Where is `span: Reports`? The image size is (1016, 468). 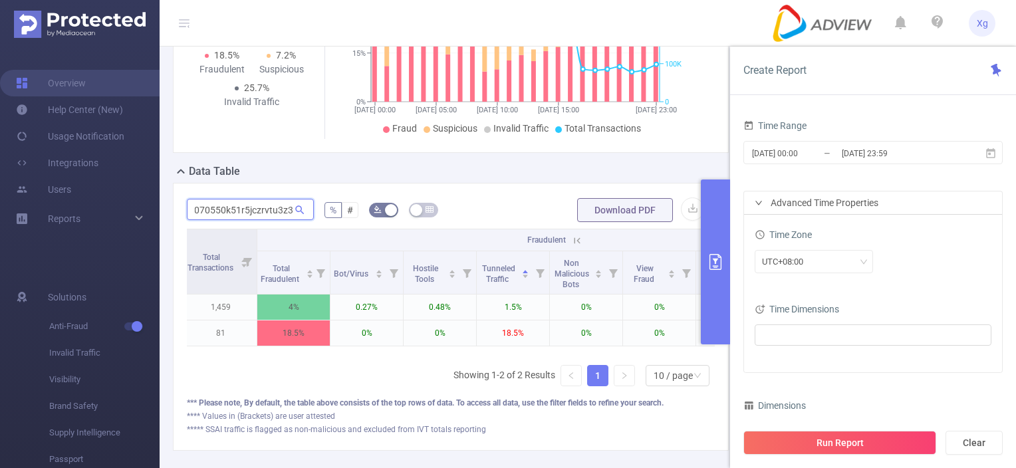 span: Reports is located at coordinates (64, 219).